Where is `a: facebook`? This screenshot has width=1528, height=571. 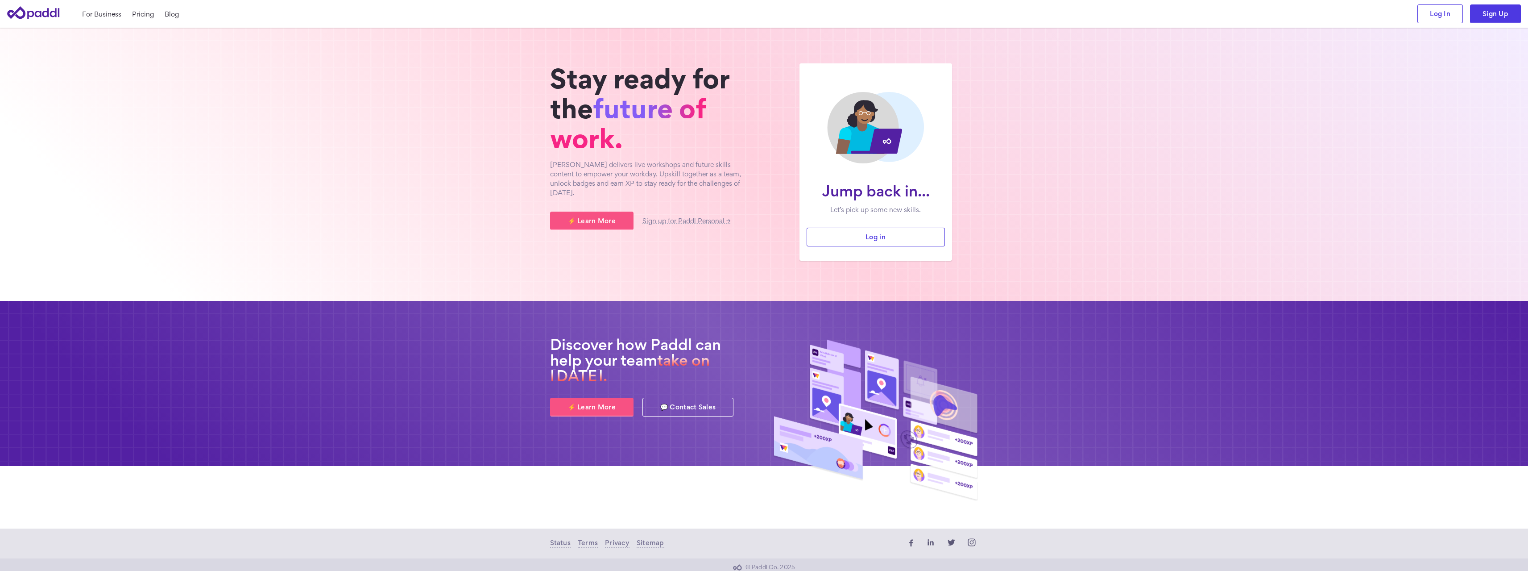
a: facebook is located at coordinates (910, 543).